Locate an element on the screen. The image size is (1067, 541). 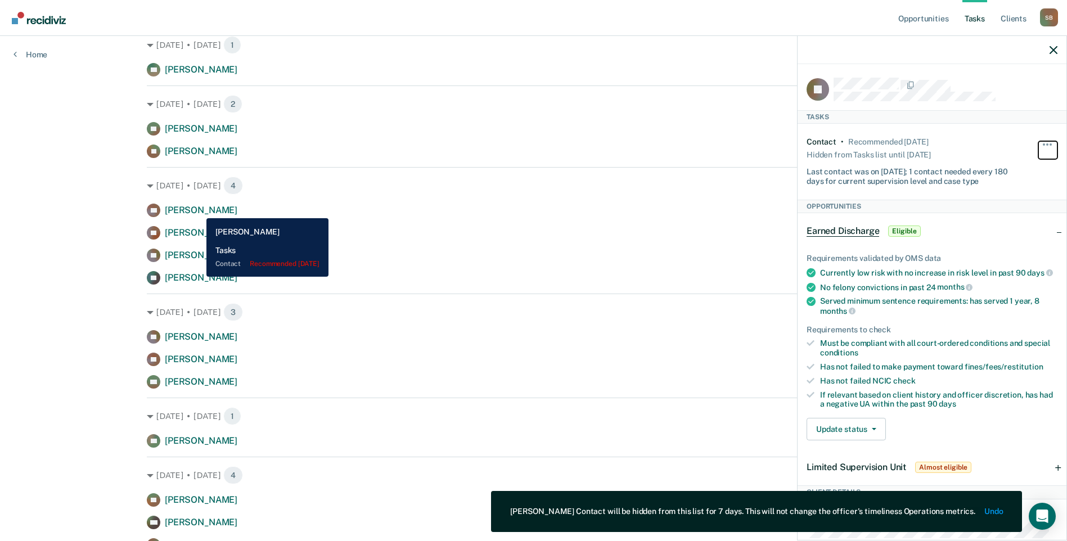
div: Recommended 8 days ago is located at coordinates (888, 142).